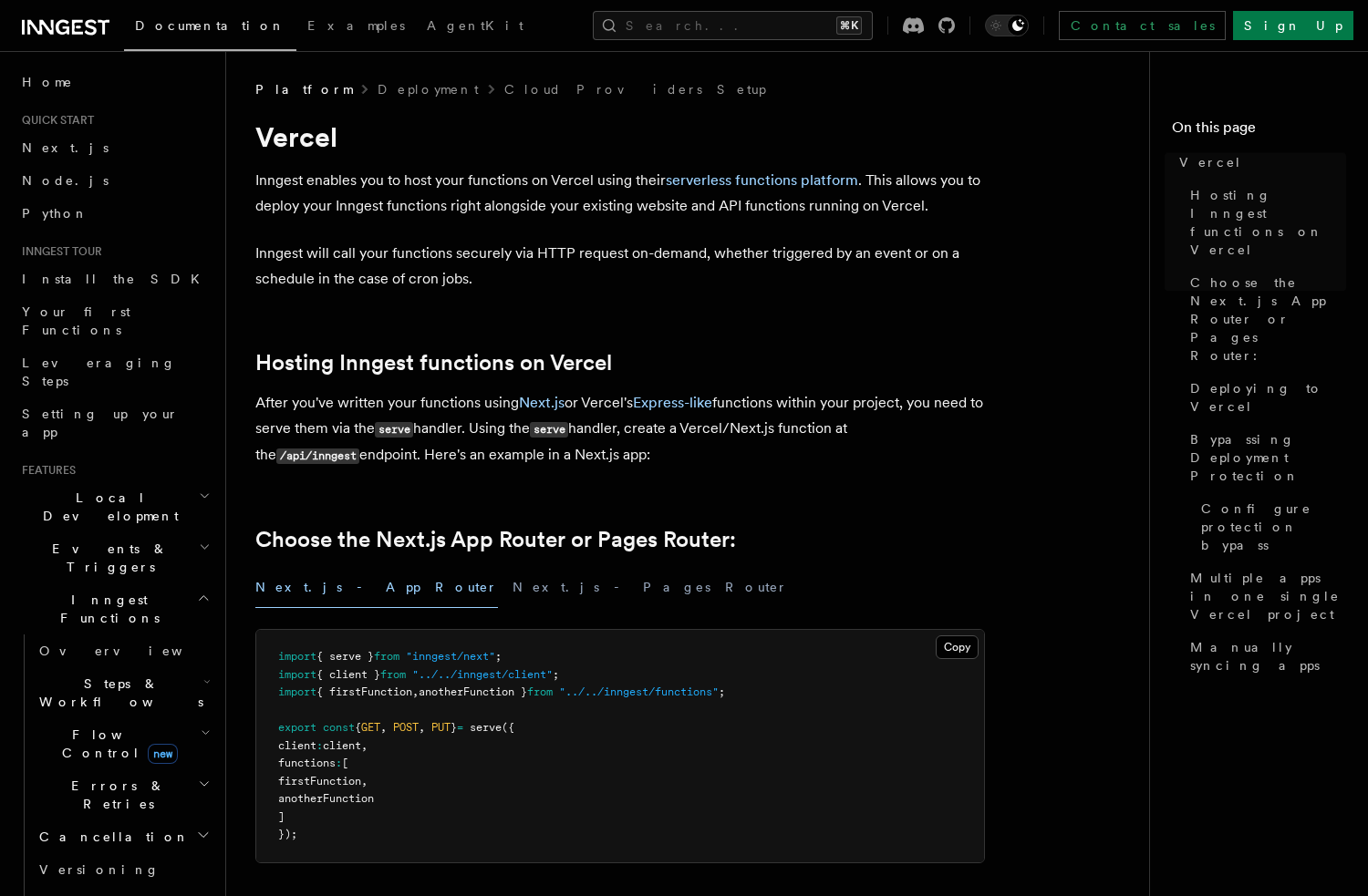  I want to click on button: Cancellation, so click(123, 837).